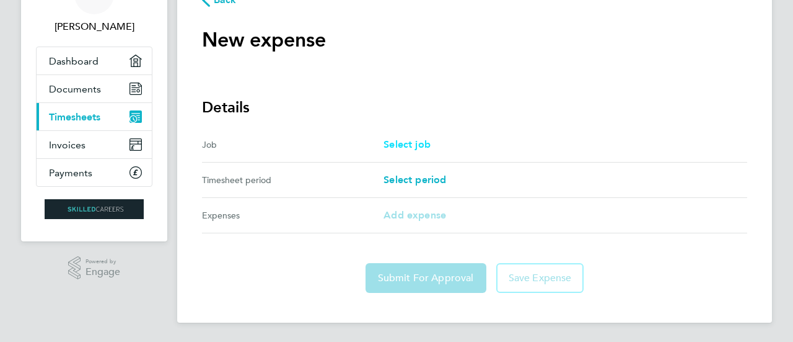 The image size is (793, 342). What do you see at coordinates (103, 271) in the screenshot?
I see `span: Engage` at bounding box center [103, 271].